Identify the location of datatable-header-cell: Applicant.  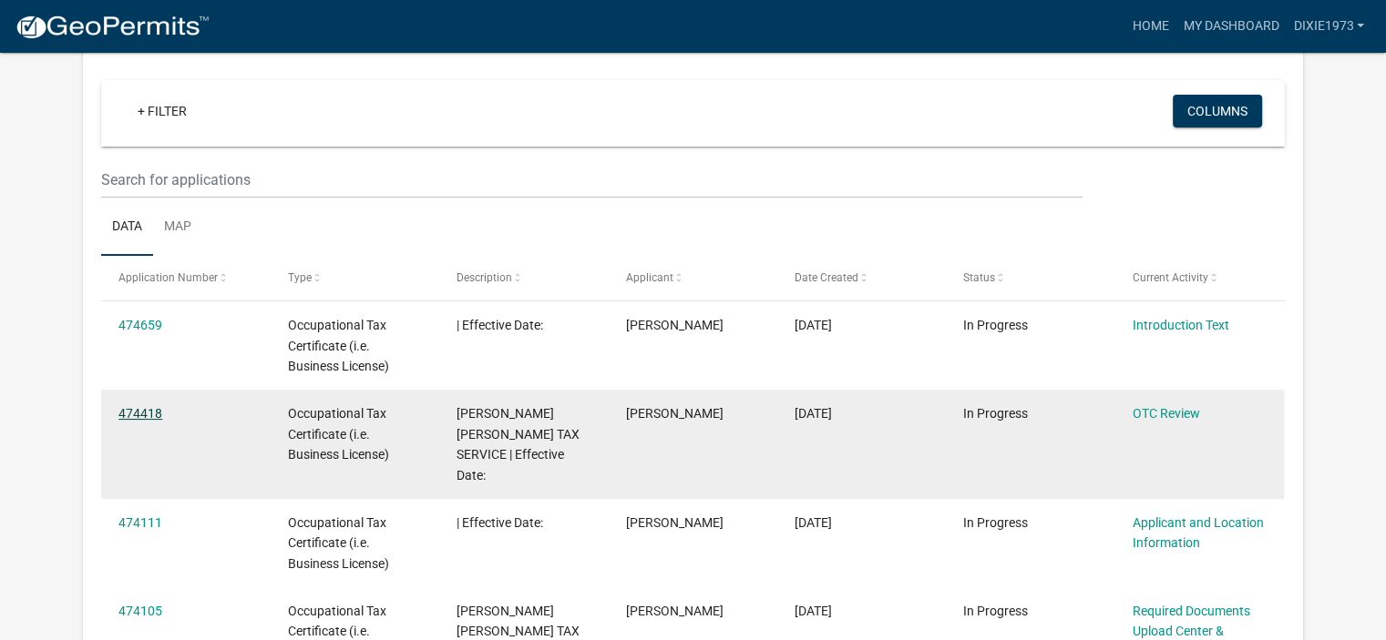
(691, 278).